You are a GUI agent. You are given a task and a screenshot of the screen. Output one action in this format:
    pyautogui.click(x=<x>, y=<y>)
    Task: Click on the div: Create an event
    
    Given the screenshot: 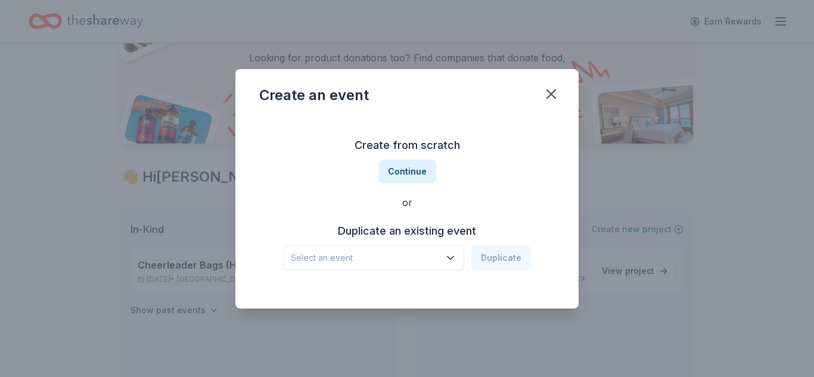 What is the action you would take?
    pyautogui.click(x=314, y=95)
    